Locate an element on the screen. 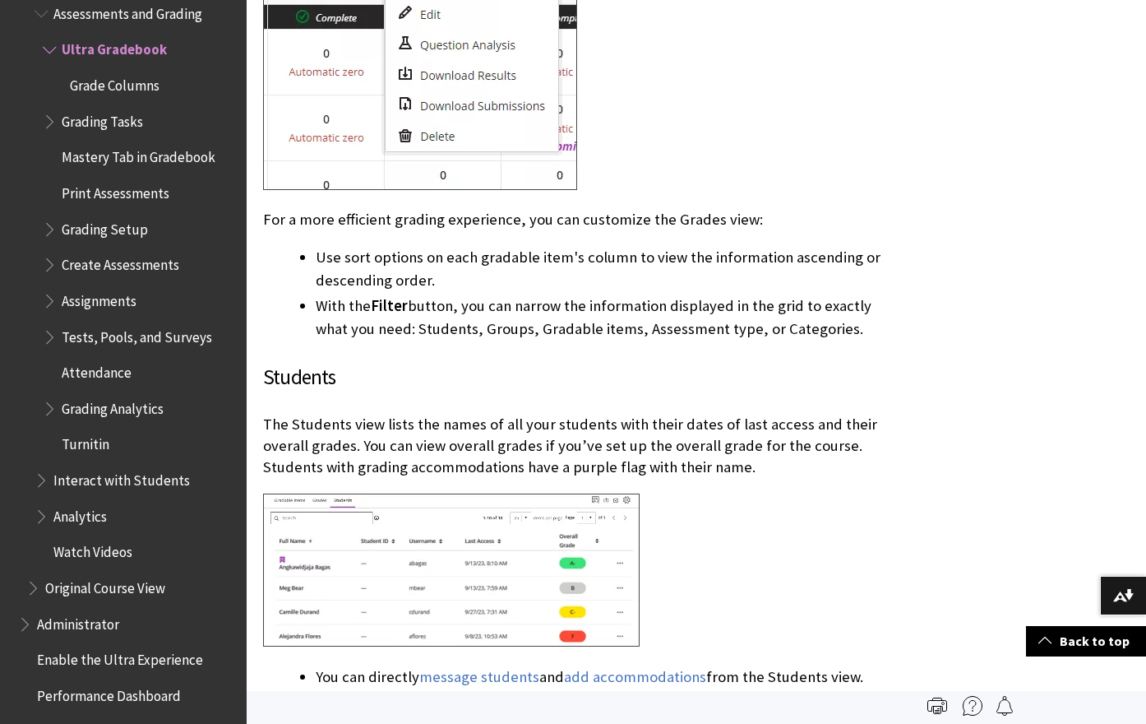 The width and height of the screenshot is (1146, 724). p: The Students view lists the names of all your students with their dates of last access and their ... is located at coordinates (575, 446).